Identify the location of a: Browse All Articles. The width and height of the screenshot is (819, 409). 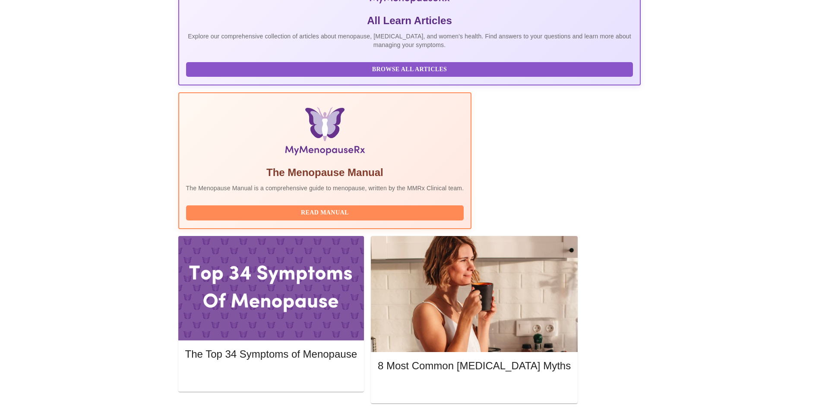
(410, 69).